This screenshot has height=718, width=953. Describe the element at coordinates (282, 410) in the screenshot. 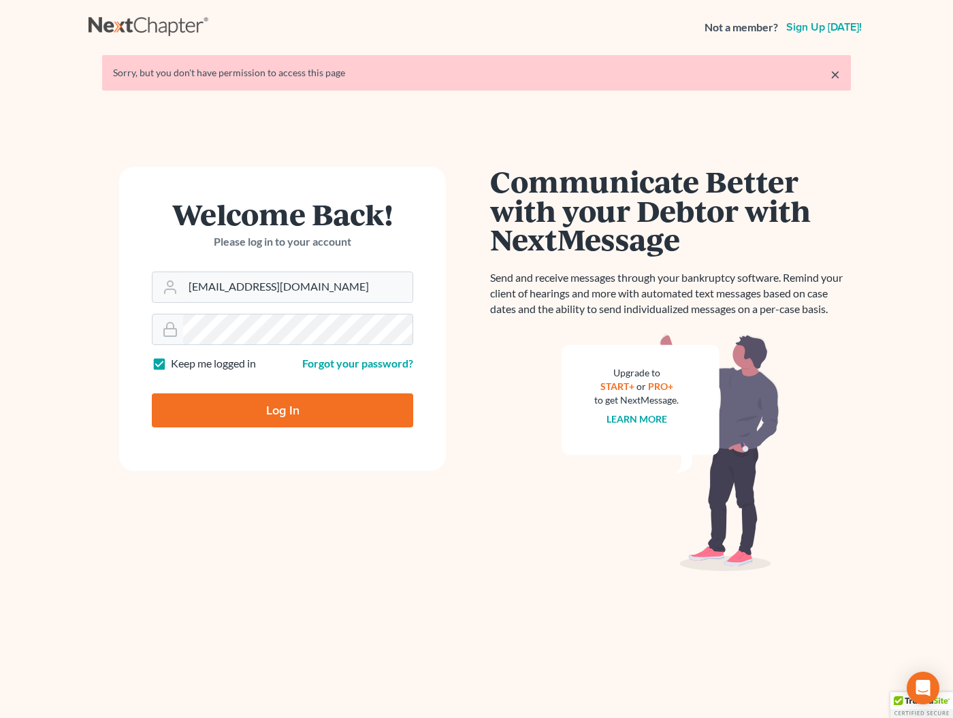

I see `input: Log In` at that location.